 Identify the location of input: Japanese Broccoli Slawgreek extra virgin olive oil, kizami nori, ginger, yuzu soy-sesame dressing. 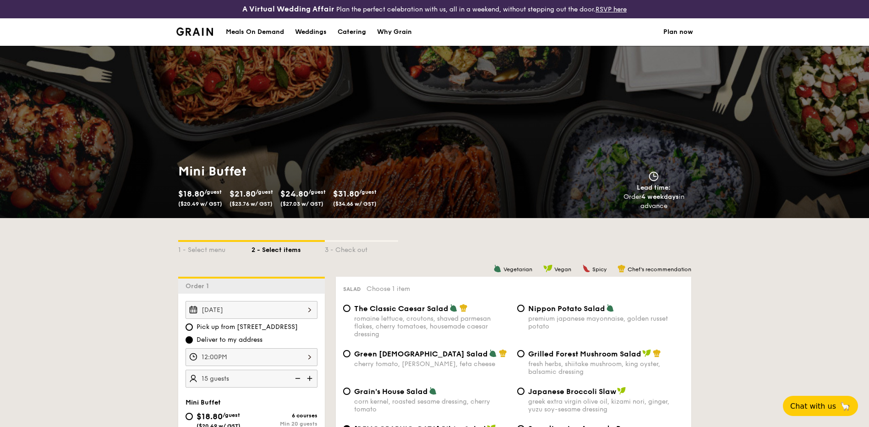
(521, 391).